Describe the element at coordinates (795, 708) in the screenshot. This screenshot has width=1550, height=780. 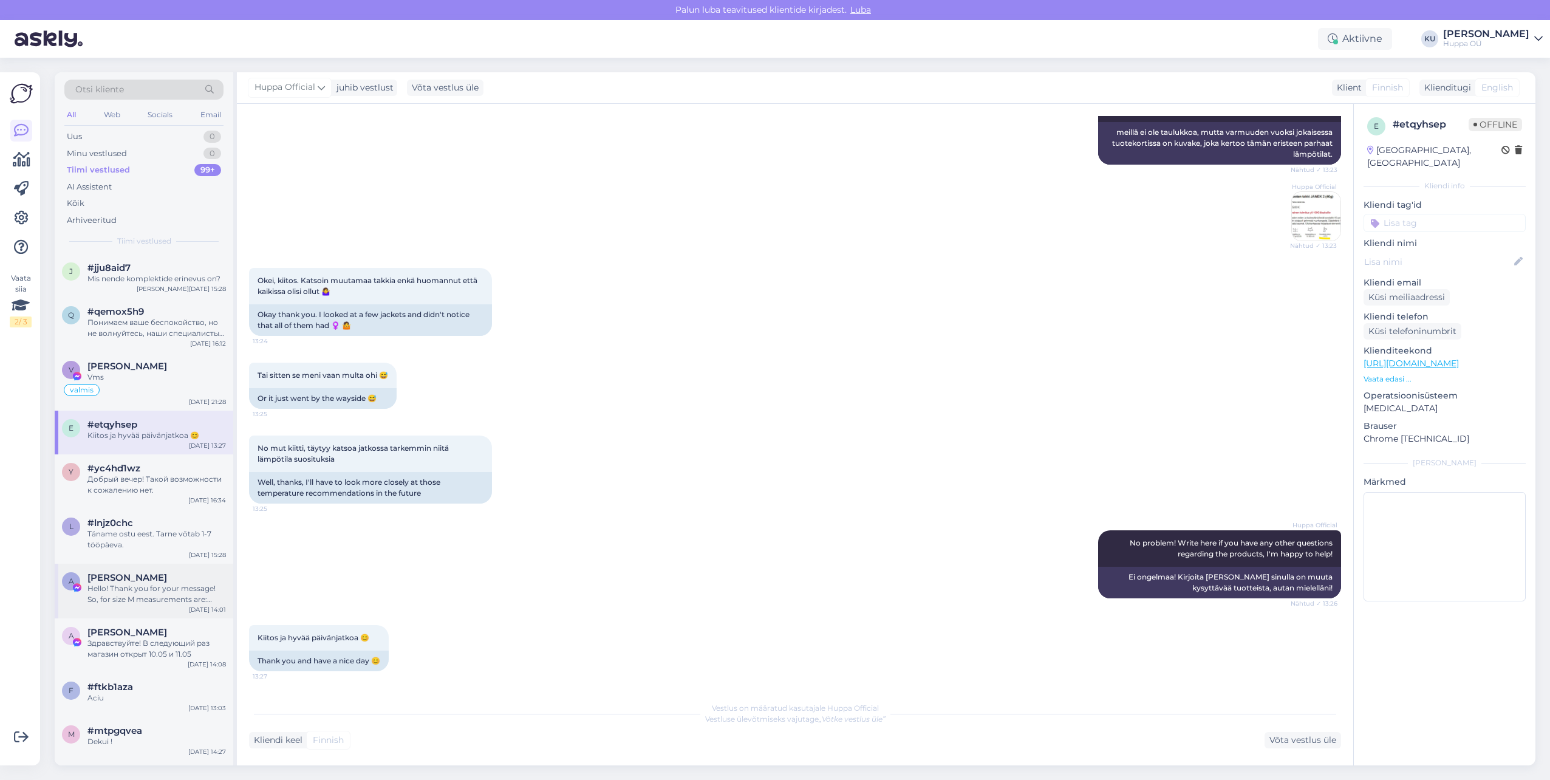
I see `span: Vestlus on määratud kasutajale Huppa Official` at that location.